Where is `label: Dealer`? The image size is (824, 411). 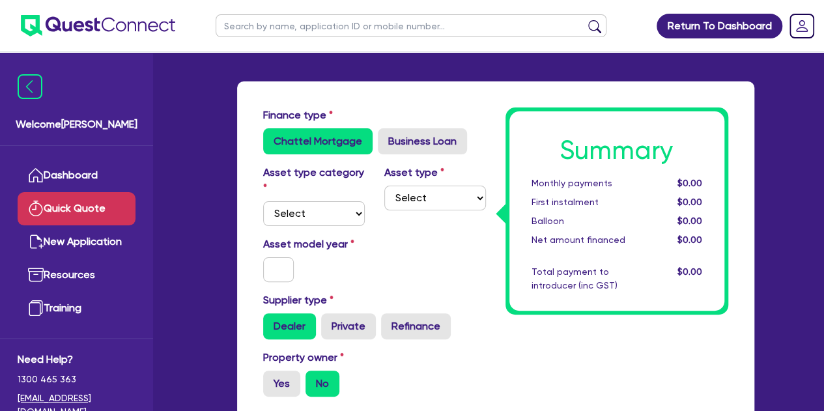
label: Dealer is located at coordinates (289, 326).